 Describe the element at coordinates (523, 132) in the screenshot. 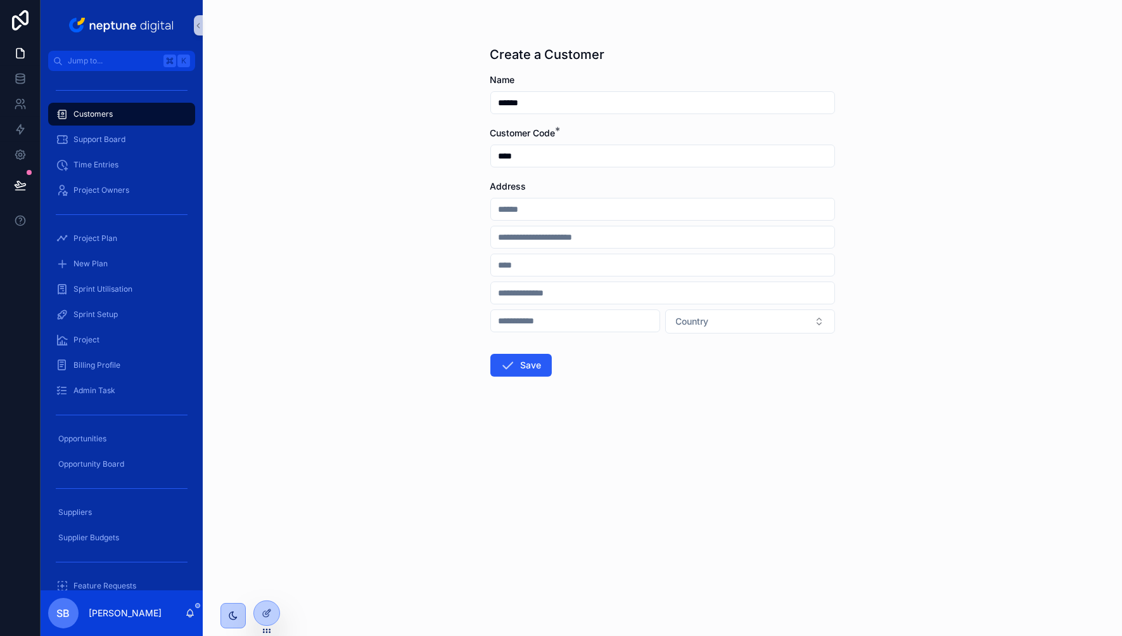

I see `span: Customer Code` at that location.